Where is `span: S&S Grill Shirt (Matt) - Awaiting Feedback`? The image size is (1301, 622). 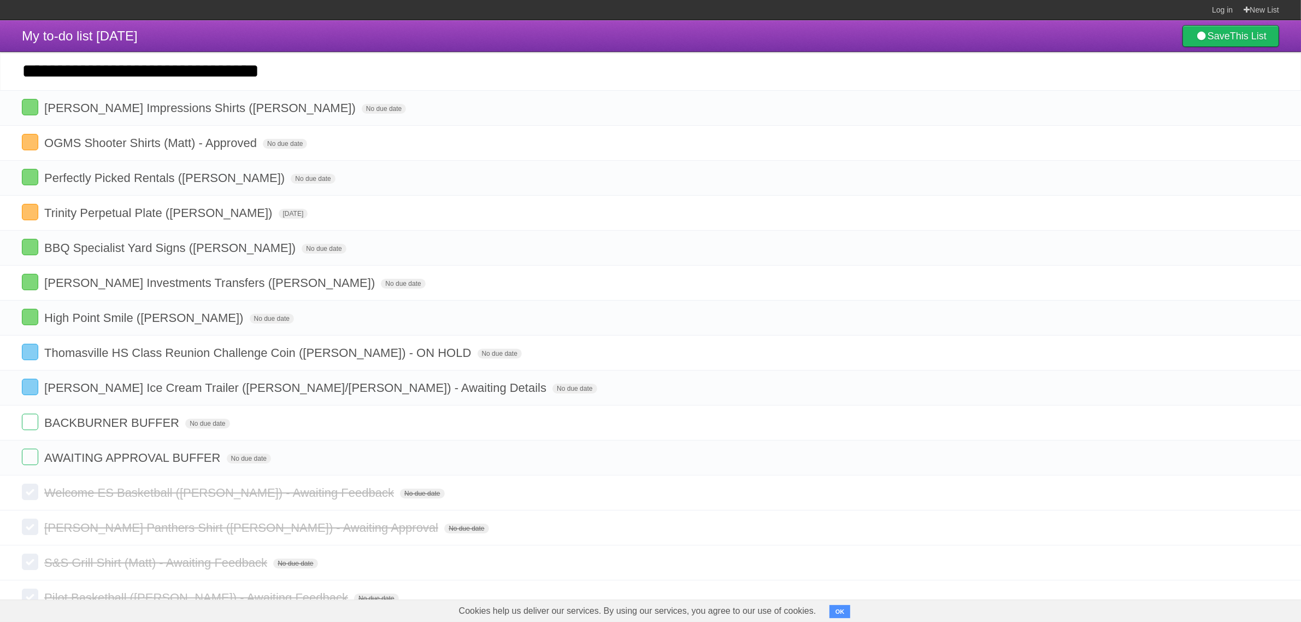 span: S&S Grill Shirt (Matt) - Awaiting Feedback is located at coordinates (157, 562).